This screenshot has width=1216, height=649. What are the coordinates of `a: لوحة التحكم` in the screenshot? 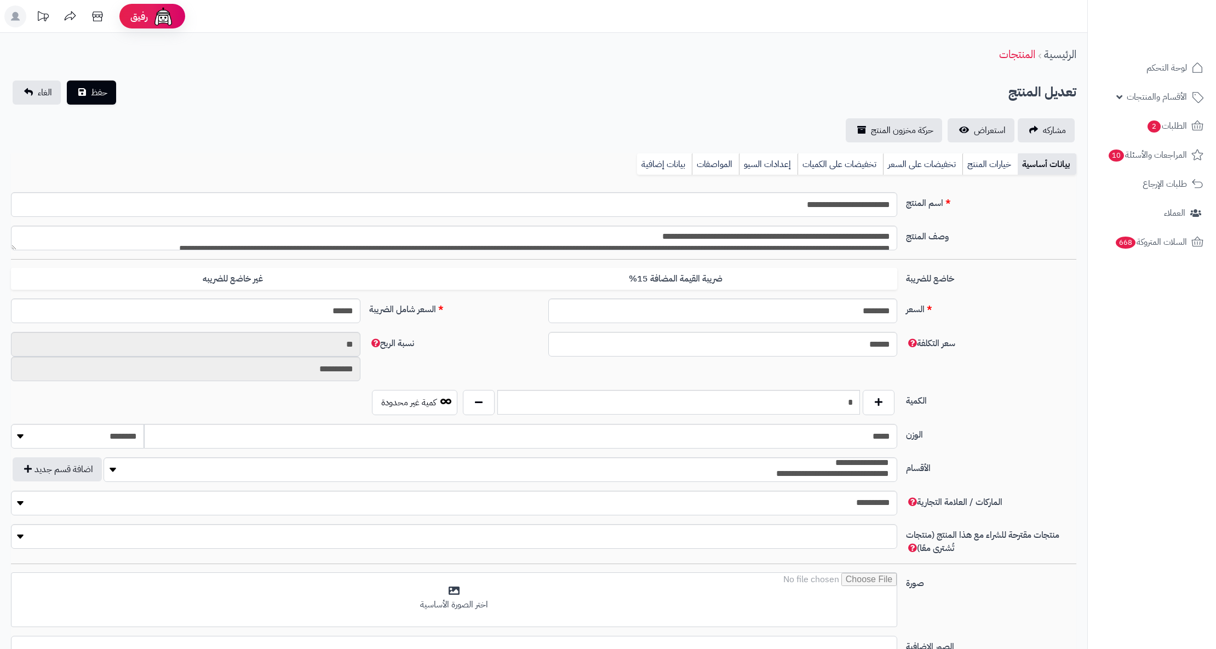 It's located at (1152, 68).